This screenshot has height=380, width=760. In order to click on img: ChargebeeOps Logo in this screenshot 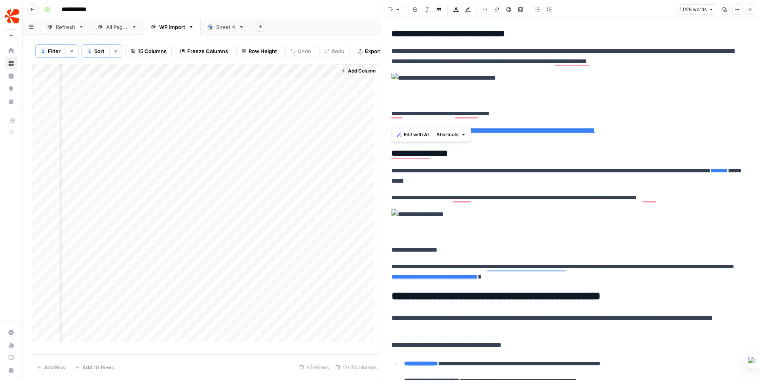, I will do `click(12, 16)`.